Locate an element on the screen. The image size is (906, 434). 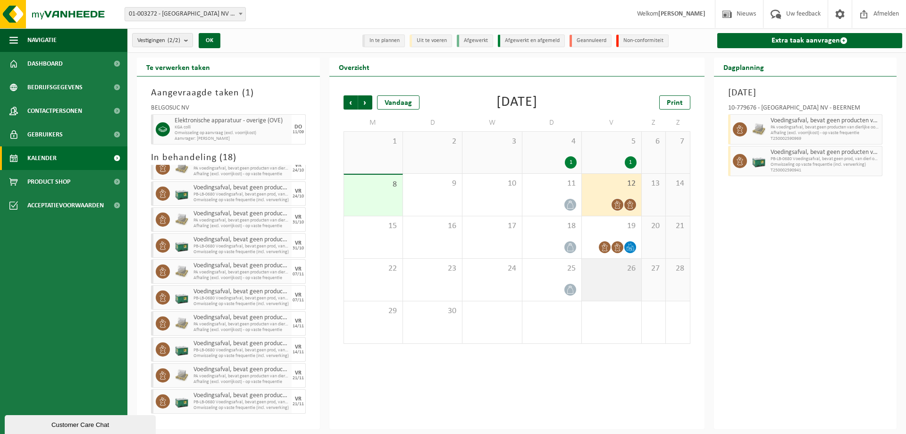
span: 19 is located at coordinates (611, 226).